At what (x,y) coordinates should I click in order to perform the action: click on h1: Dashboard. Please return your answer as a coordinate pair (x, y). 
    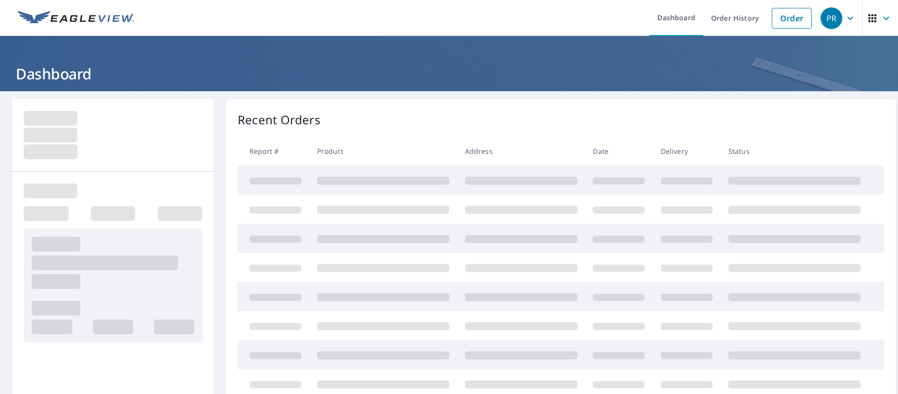
    Looking at the image, I should click on (449, 74).